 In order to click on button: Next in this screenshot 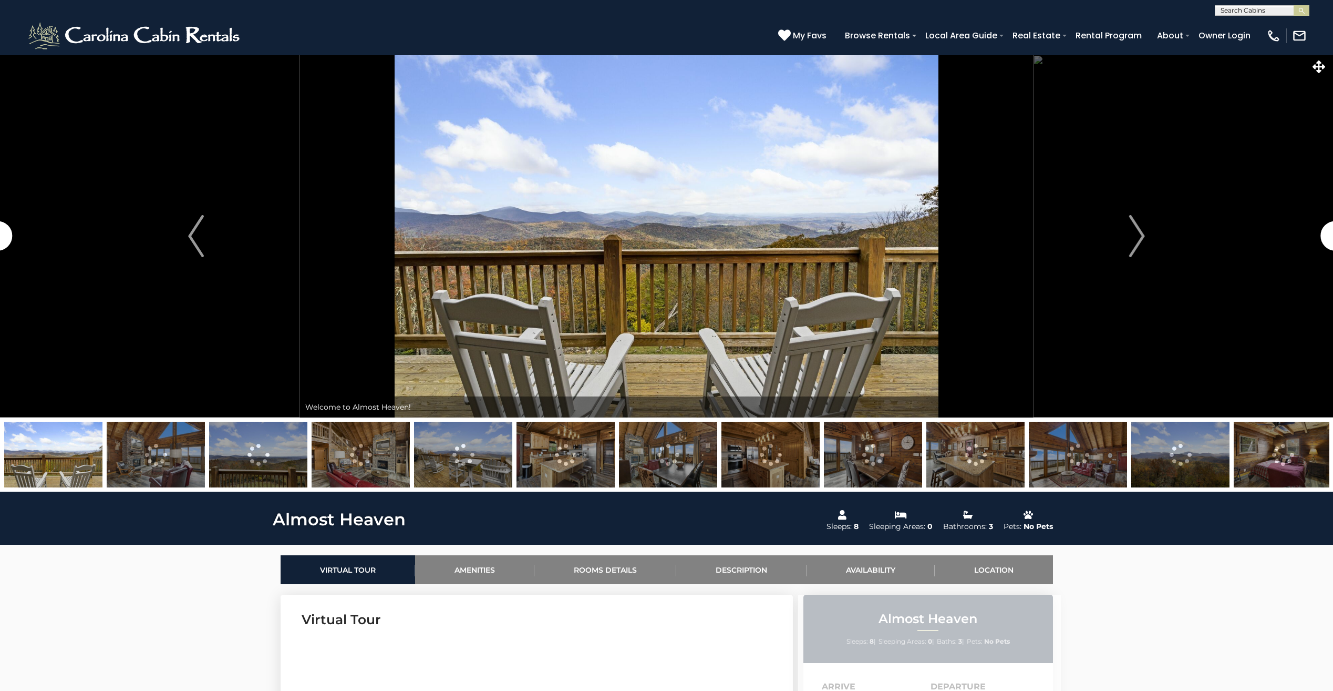, I will do `click(1137, 236)`.